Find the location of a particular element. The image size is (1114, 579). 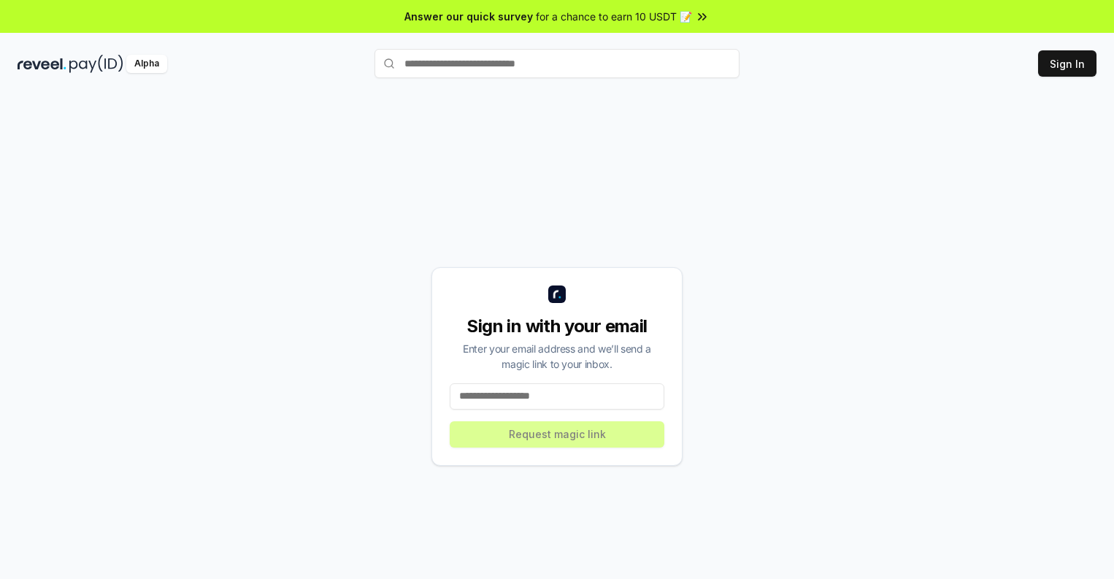

img: logo_small is located at coordinates (557, 294).